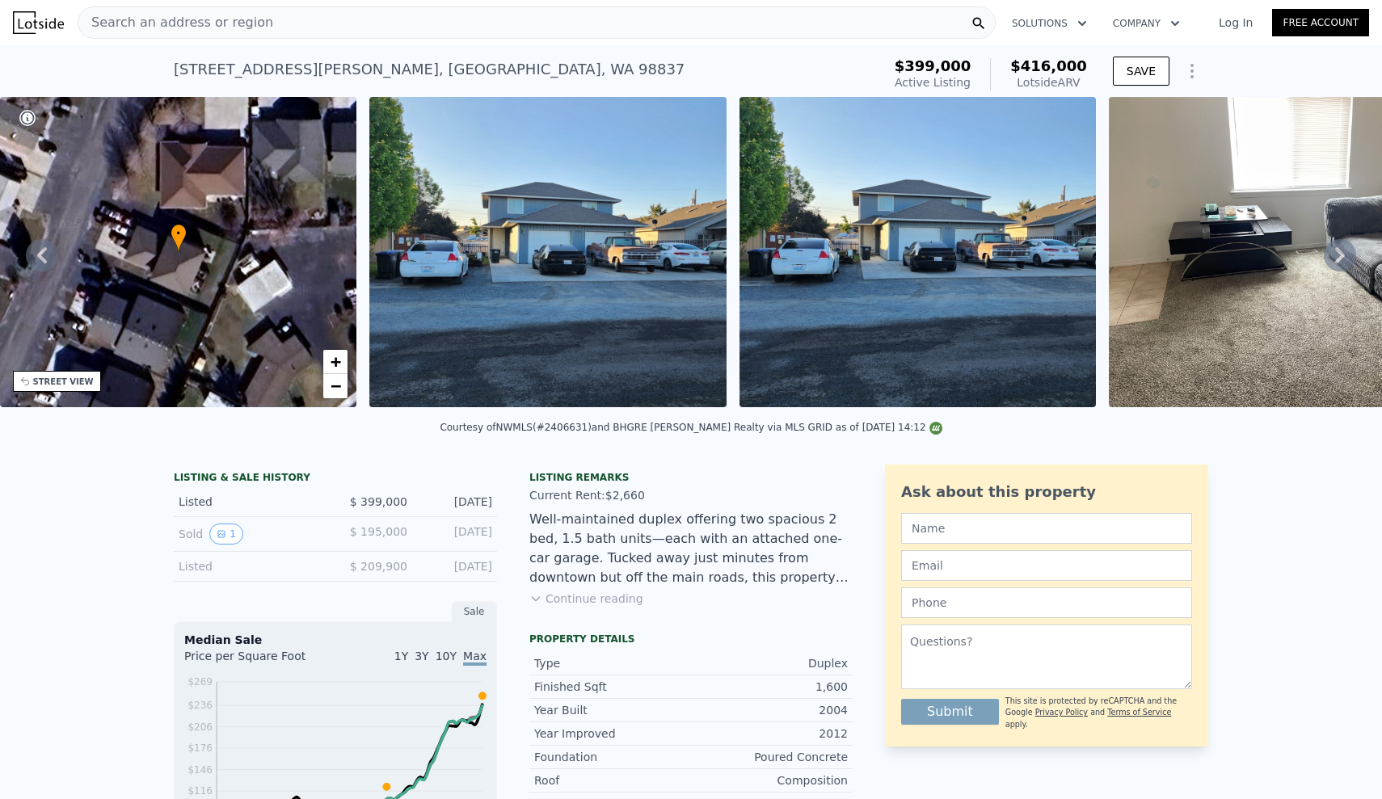 The width and height of the screenshot is (1382, 799). What do you see at coordinates (1046, 566) in the screenshot?
I see `input: Email` at bounding box center [1046, 566].